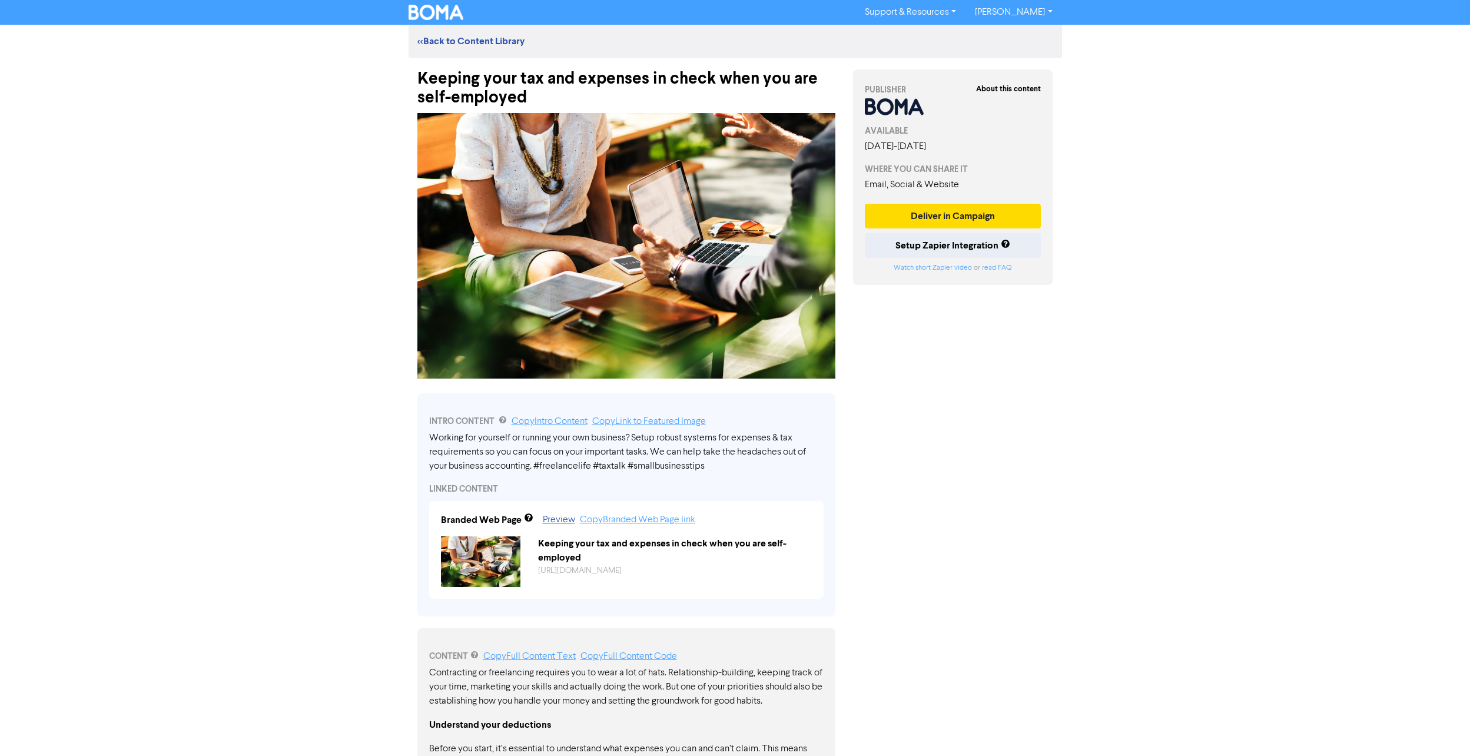  What do you see at coordinates (629, 656) in the screenshot?
I see `a: Copy Full Content Code` at bounding box center [629, 656].